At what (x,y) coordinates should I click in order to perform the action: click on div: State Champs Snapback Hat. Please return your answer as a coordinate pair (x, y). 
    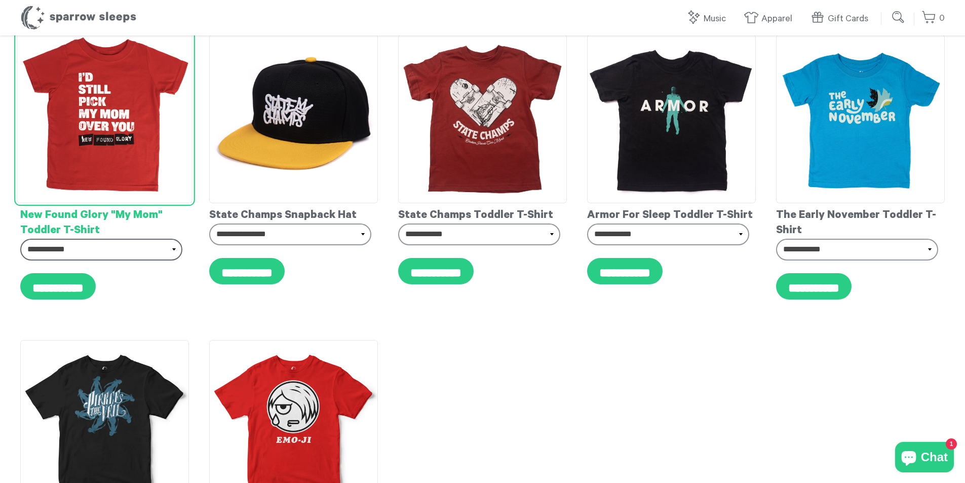
    Looking at the image, I should click on (293, 213).